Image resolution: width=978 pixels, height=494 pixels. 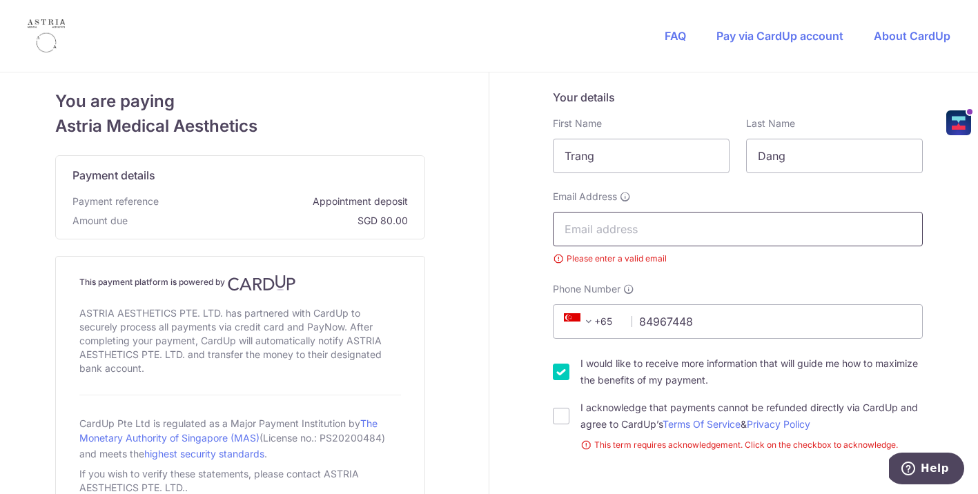 I want to click on a: About CardUp, so click(x=912, y=36).